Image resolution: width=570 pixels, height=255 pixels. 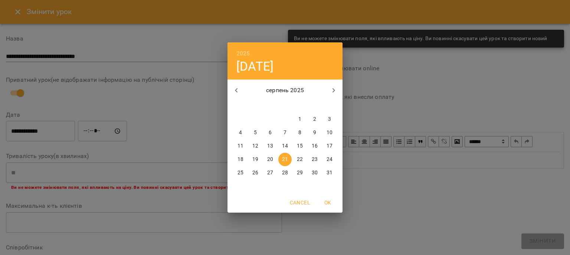 I want to click on p: 20, so click(x=270, y=159).